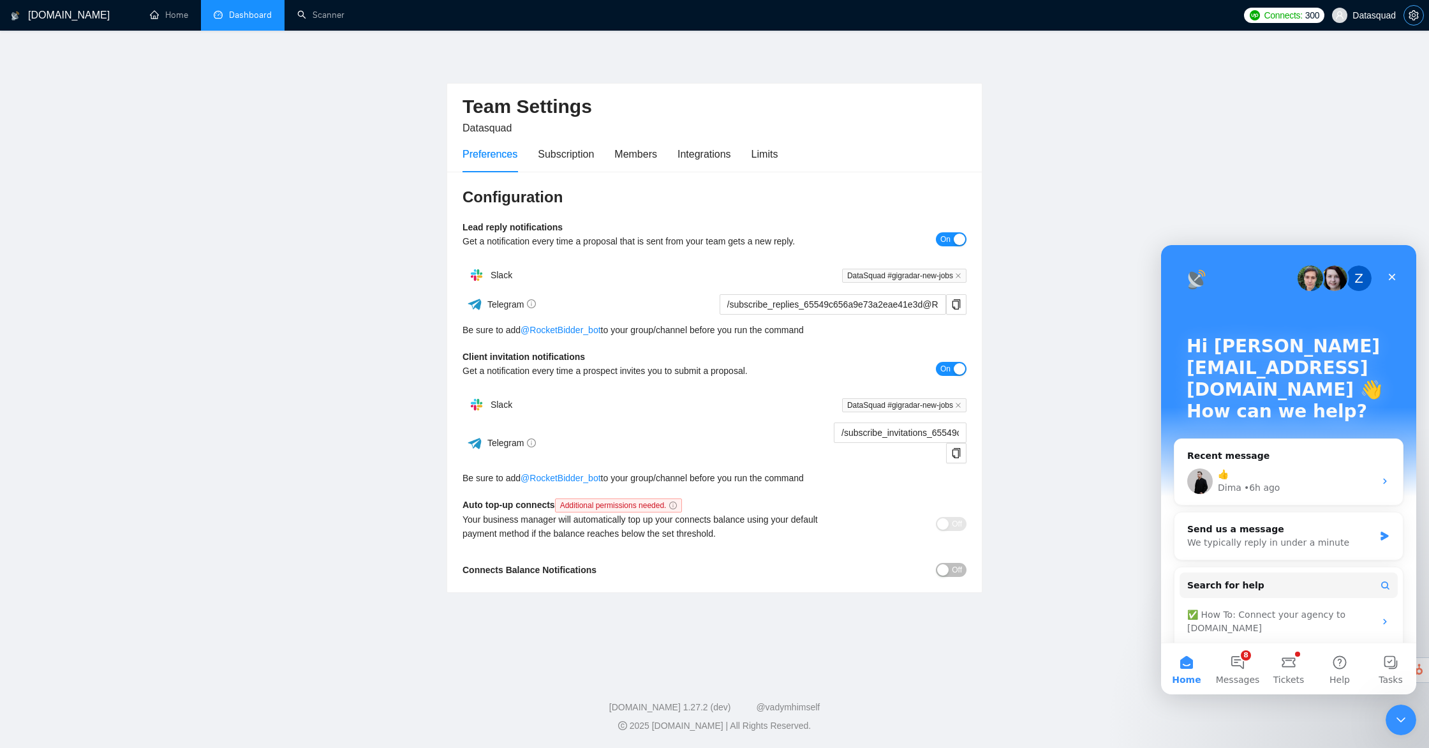 The height and width of the screenshot is (748, 1429). I want to click on div: Dima, so click(68, 242).